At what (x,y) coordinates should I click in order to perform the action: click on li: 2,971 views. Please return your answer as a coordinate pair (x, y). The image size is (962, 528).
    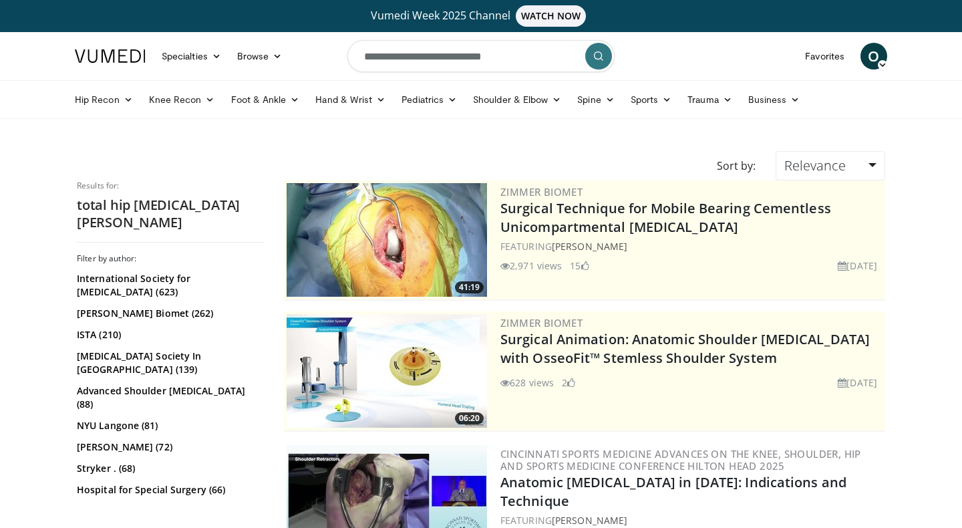
    Looking at the image, I should click on (531, 265).